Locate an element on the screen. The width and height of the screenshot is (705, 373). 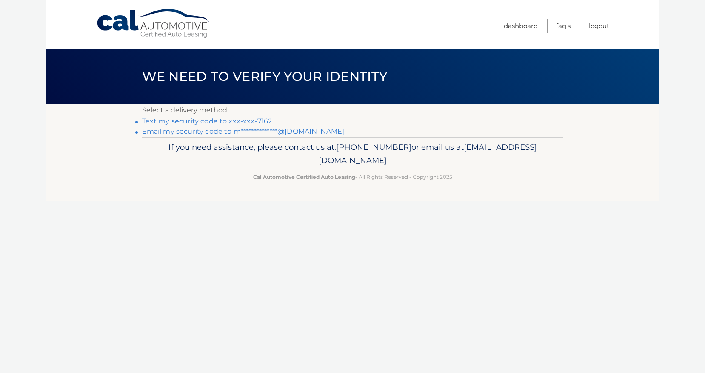
span: We need to verify your identity is located at coordinates (264, 76).